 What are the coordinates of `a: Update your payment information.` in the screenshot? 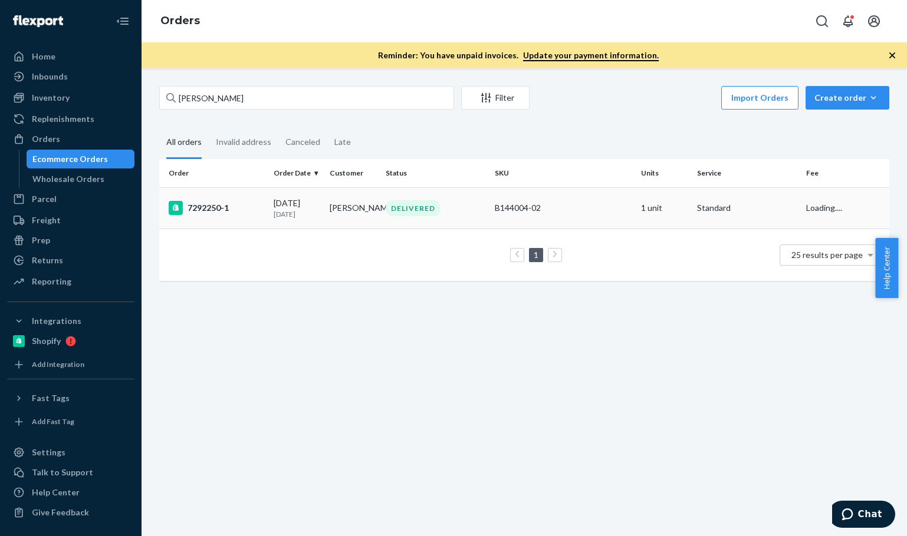 It's located at (591, 55).